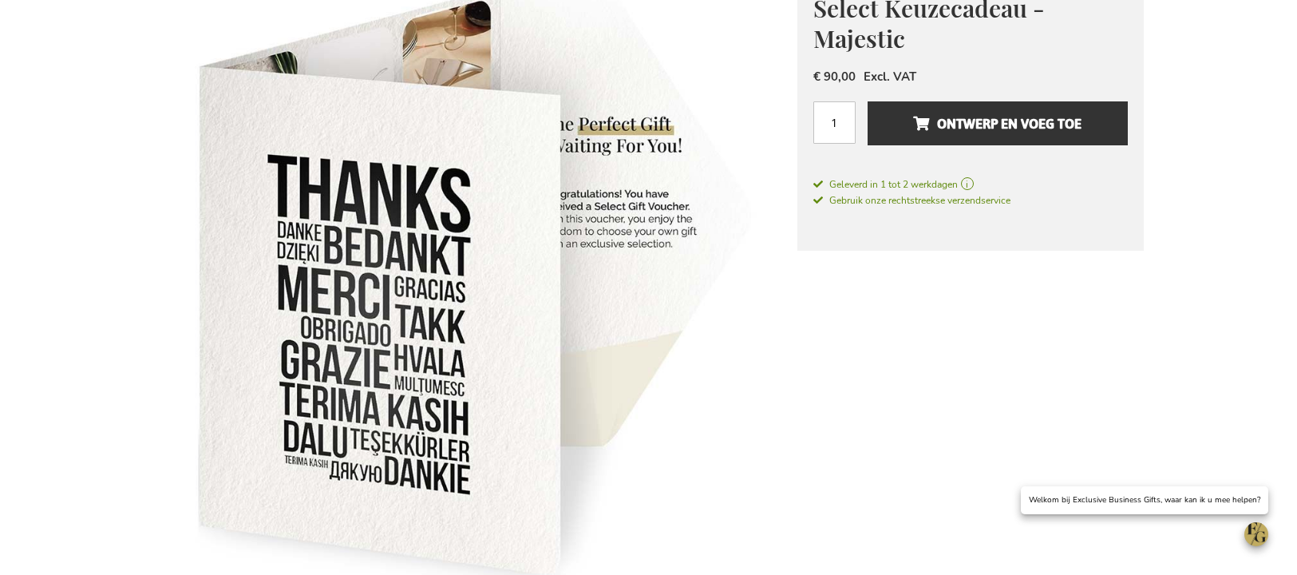 This screenshot has height=575, width=1297. Describe the element at coordinates (997, 124) in the screenshot. I see `span: Ontwerp en voeg toe` at that location.